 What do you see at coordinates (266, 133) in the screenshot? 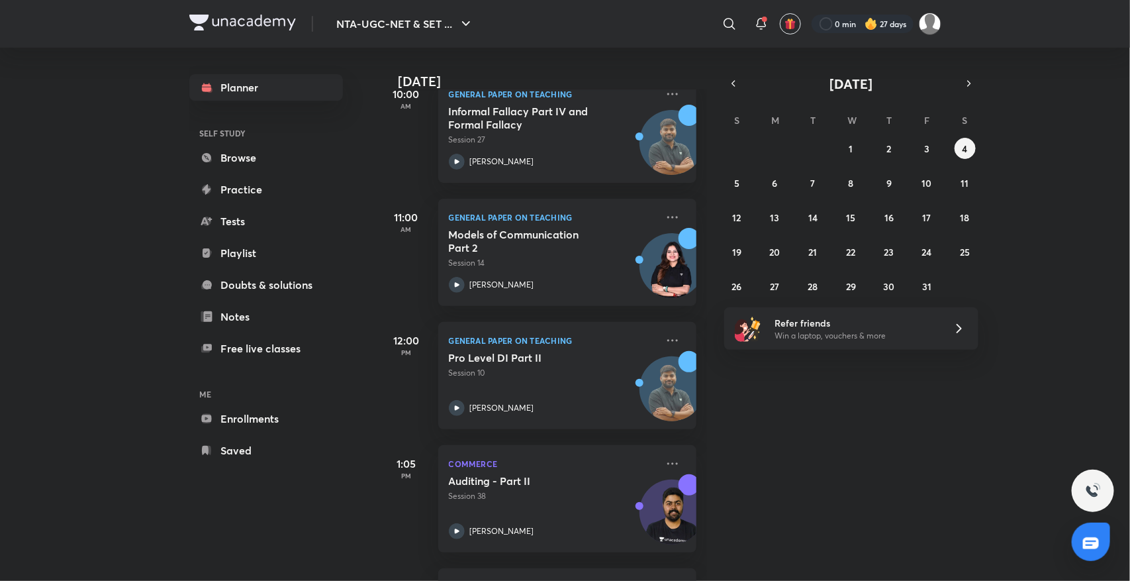
I see `h6: SELF STUDY` at bounding box center [266, 133].